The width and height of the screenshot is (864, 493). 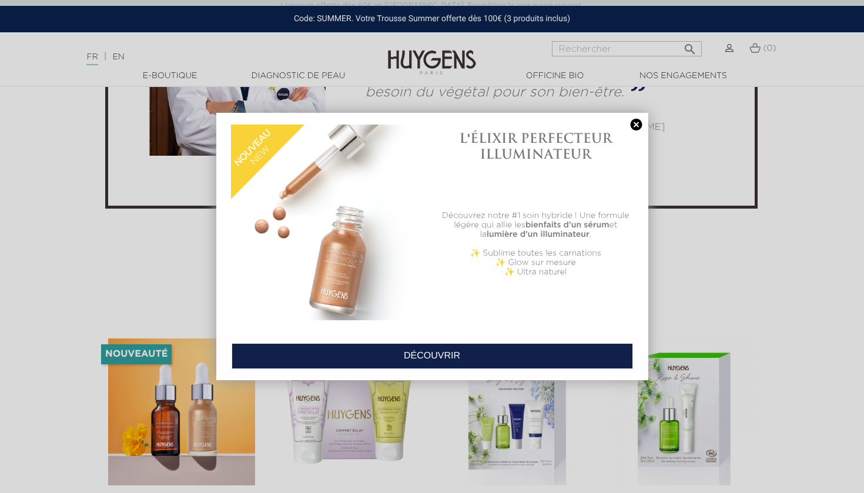 I want to click on p: ✨ Sublime toutes les carnations, so click(x=536, y=253).